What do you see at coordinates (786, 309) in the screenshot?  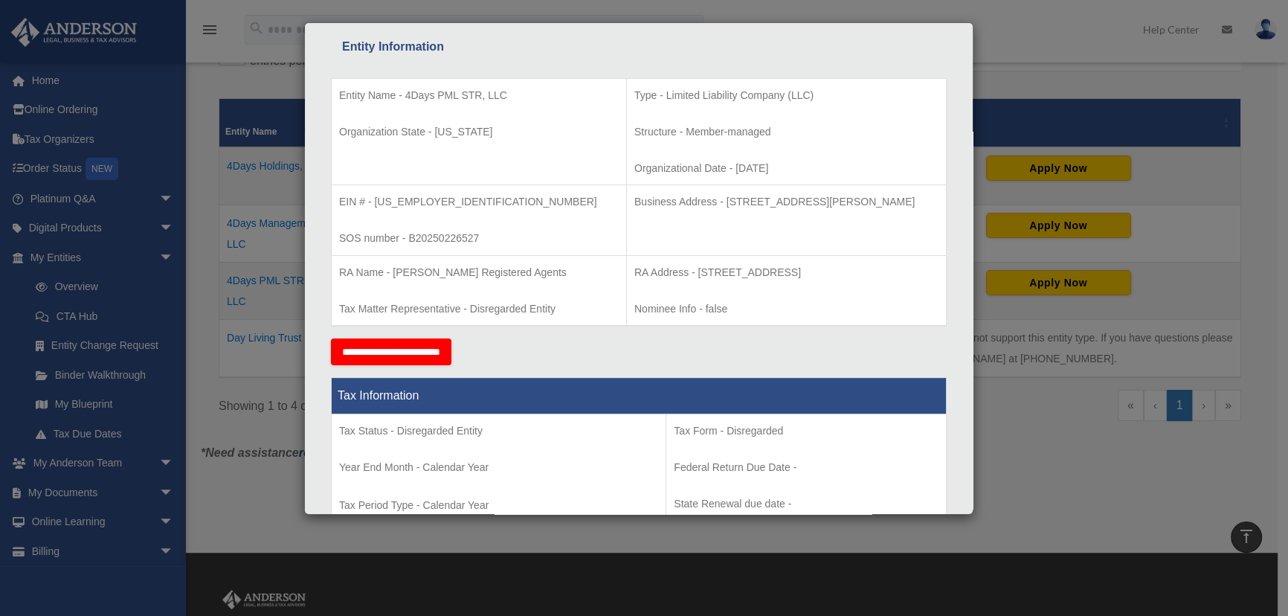 I see `p: Nominee Info - false` at bounding box center [786, 309].